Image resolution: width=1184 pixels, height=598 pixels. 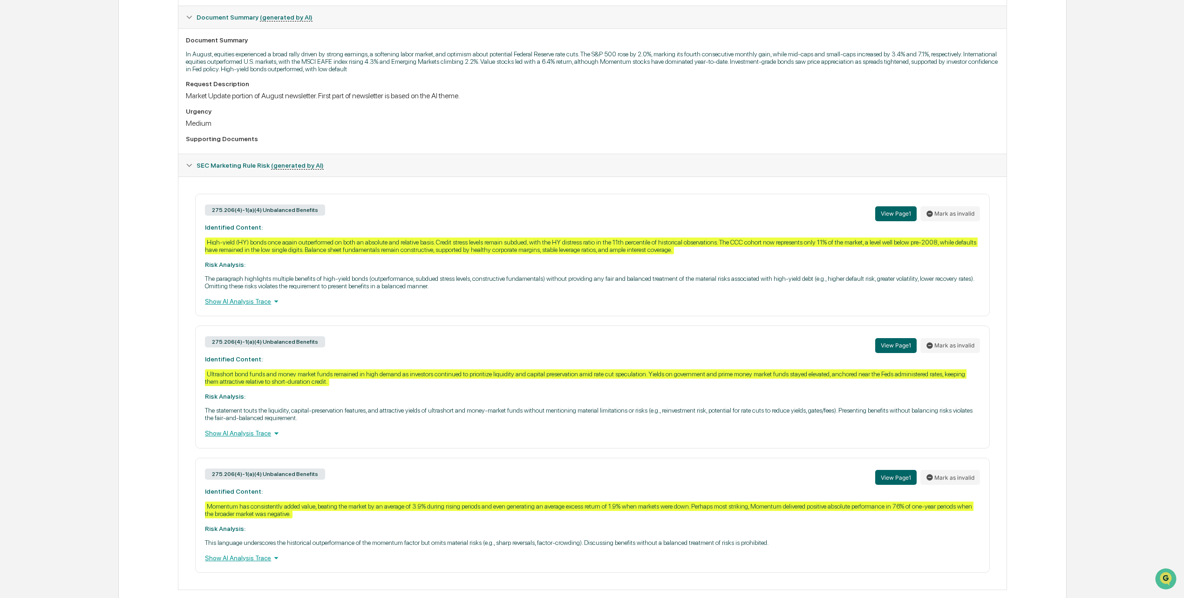 What do you see at coordinates (96, 122) in the screenshot?
I see `span: Attestations` at bounding box center [96, 122].